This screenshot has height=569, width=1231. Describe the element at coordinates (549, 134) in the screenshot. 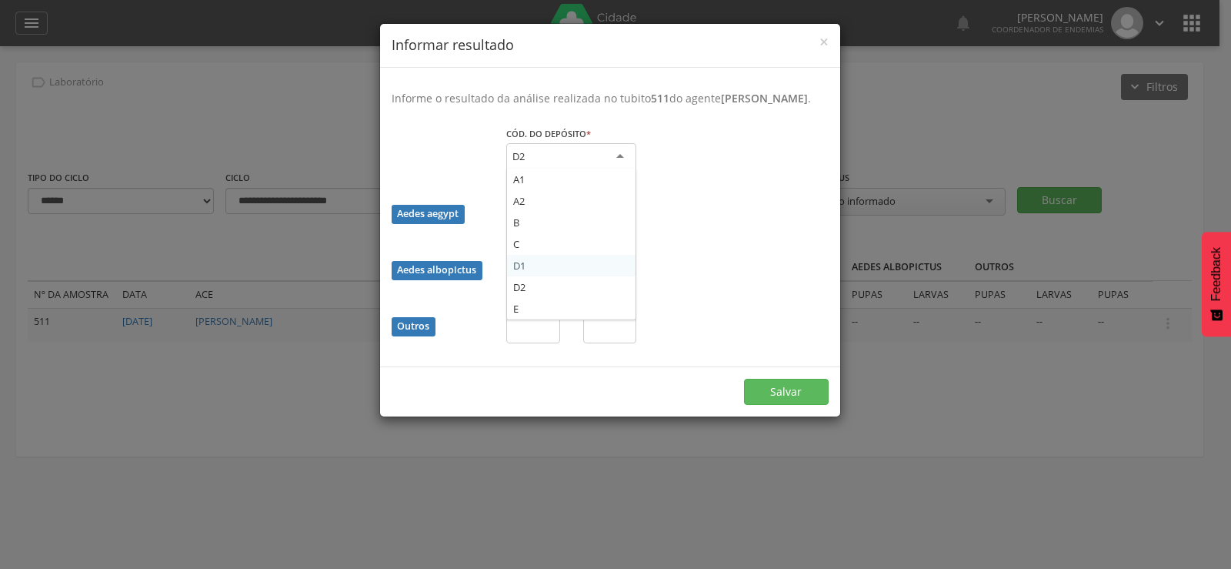

I see `label: Cód. do depósito` at that location.